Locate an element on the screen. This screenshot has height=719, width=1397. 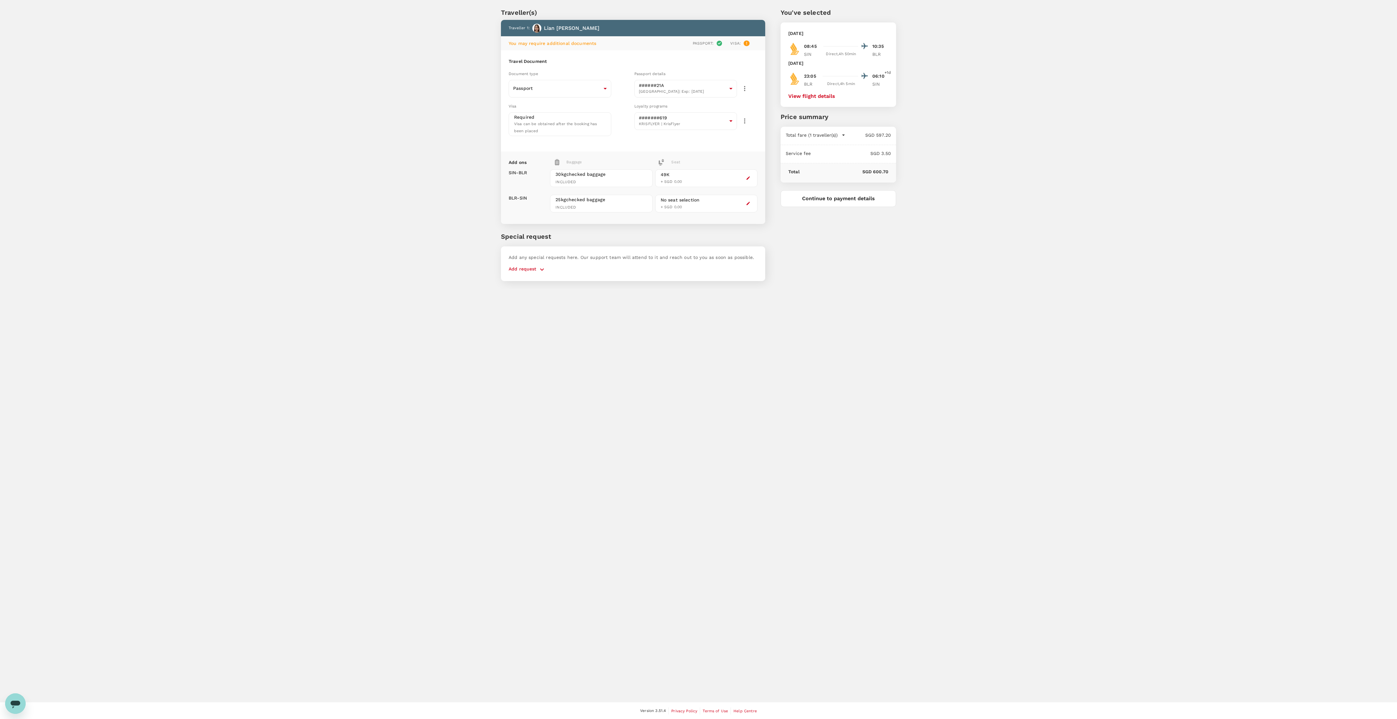
p: Visa : is located at coordinates (736, 43).